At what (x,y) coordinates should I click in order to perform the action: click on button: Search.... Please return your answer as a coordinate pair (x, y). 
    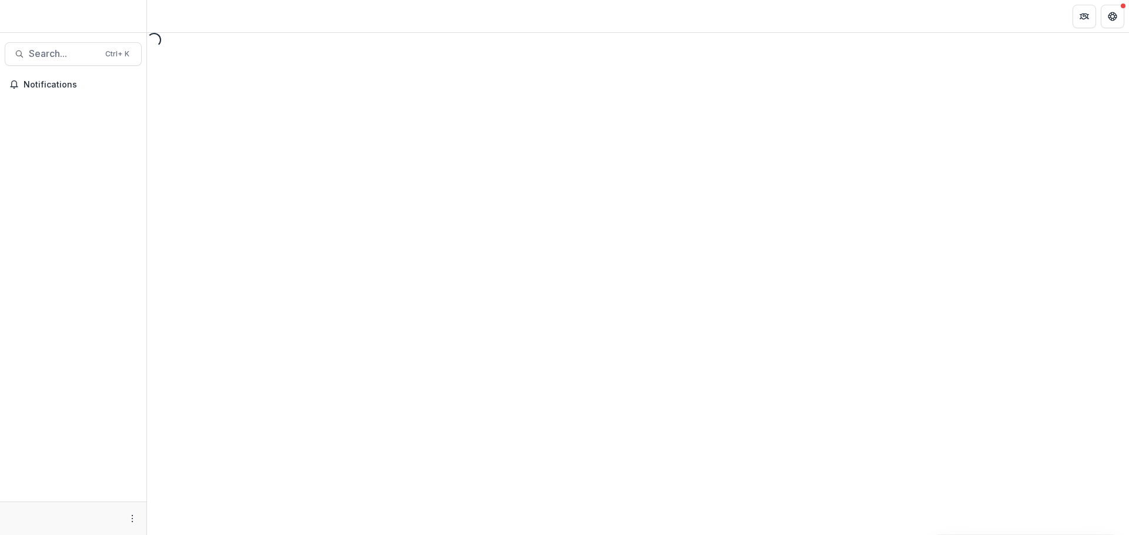
    Looking at the image, I should click on (73, 54).